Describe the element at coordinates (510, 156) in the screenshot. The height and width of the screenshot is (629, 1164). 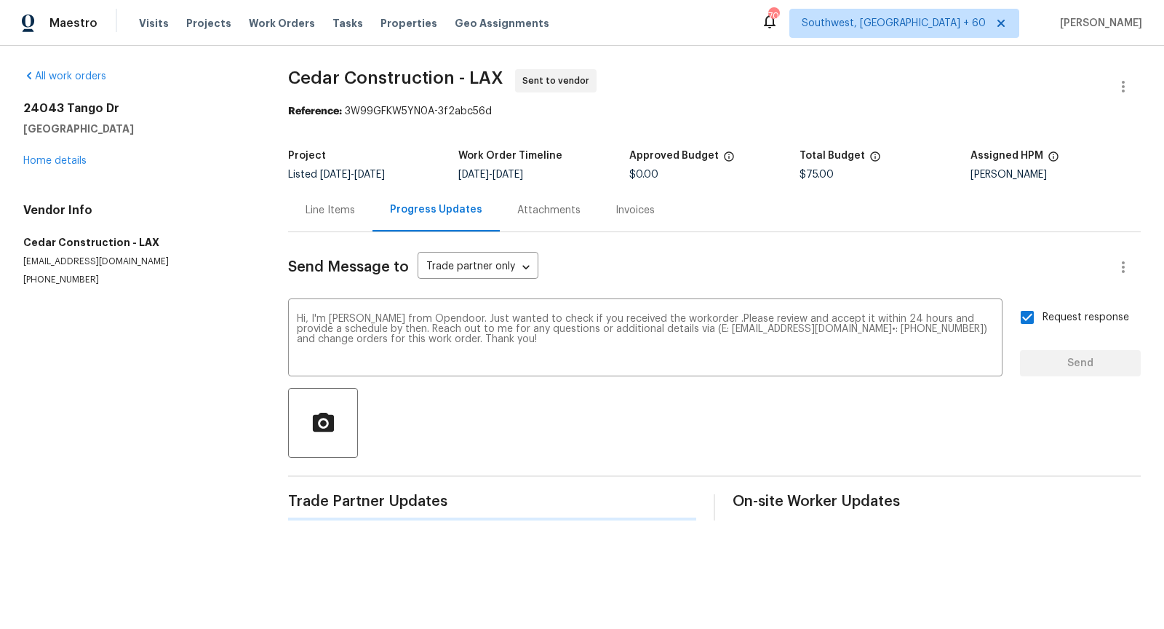
I see `h5: Work Order Timeline` at that location.